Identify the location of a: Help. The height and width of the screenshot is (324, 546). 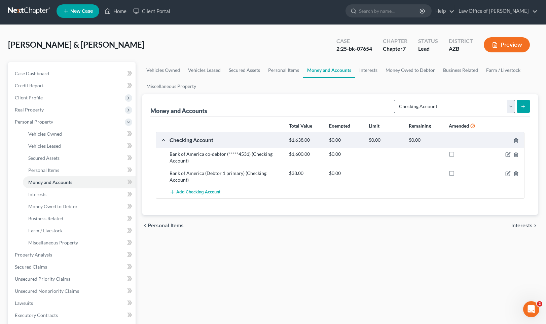
(443, 11).